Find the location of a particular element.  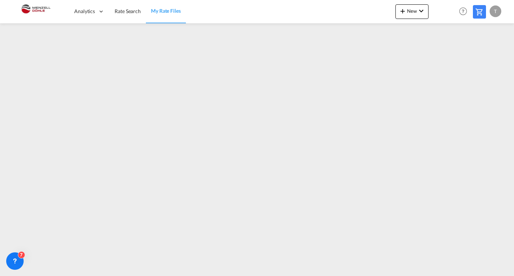

div: T is located at coordinates (495, 11).